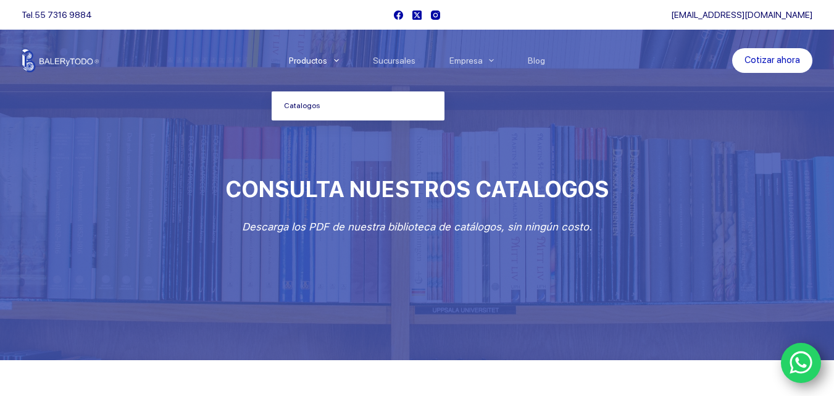 Image resolution: width=834 pixels, height=396 pixels. I want to click on a: Cotizar ahora, so click(772, 61).